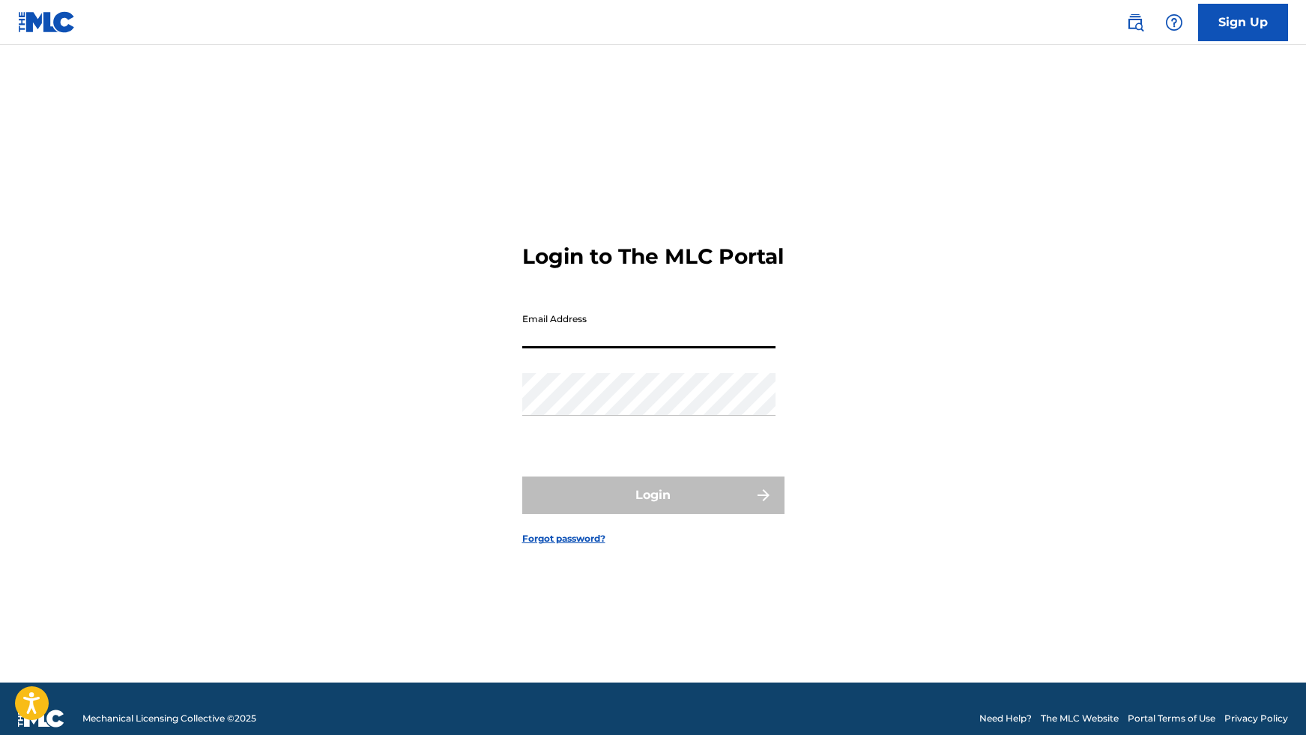  Describe the element at coordinates (46, 22) in the screenshot. I see `img: MLC Logo` at that location.